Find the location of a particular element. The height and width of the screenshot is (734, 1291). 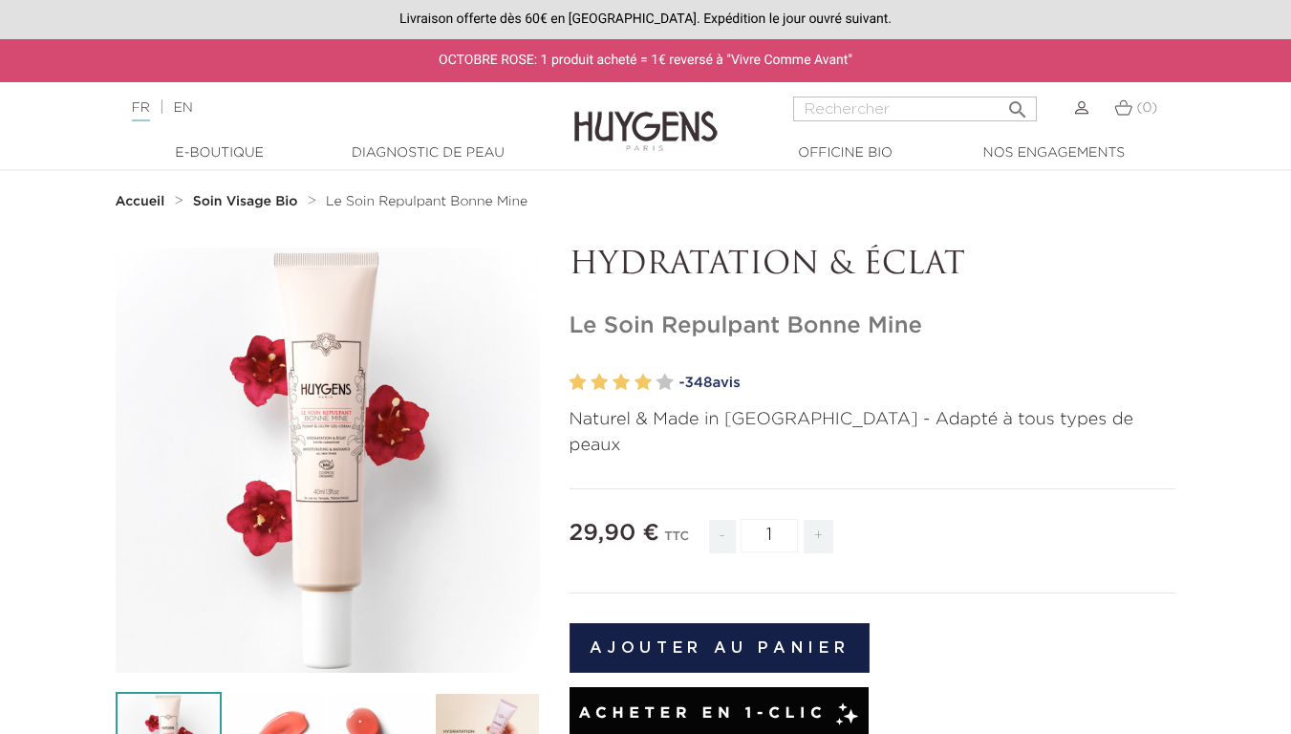

label: 5 is located at coordinates (665, 382).